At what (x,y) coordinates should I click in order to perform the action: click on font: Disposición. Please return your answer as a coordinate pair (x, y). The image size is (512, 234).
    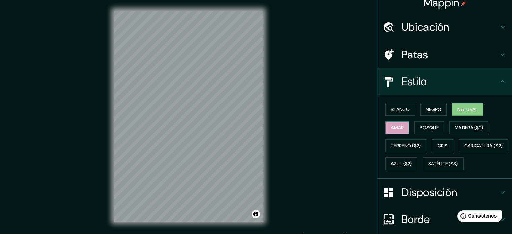
    Looking at the image, I should click on (429, 192).